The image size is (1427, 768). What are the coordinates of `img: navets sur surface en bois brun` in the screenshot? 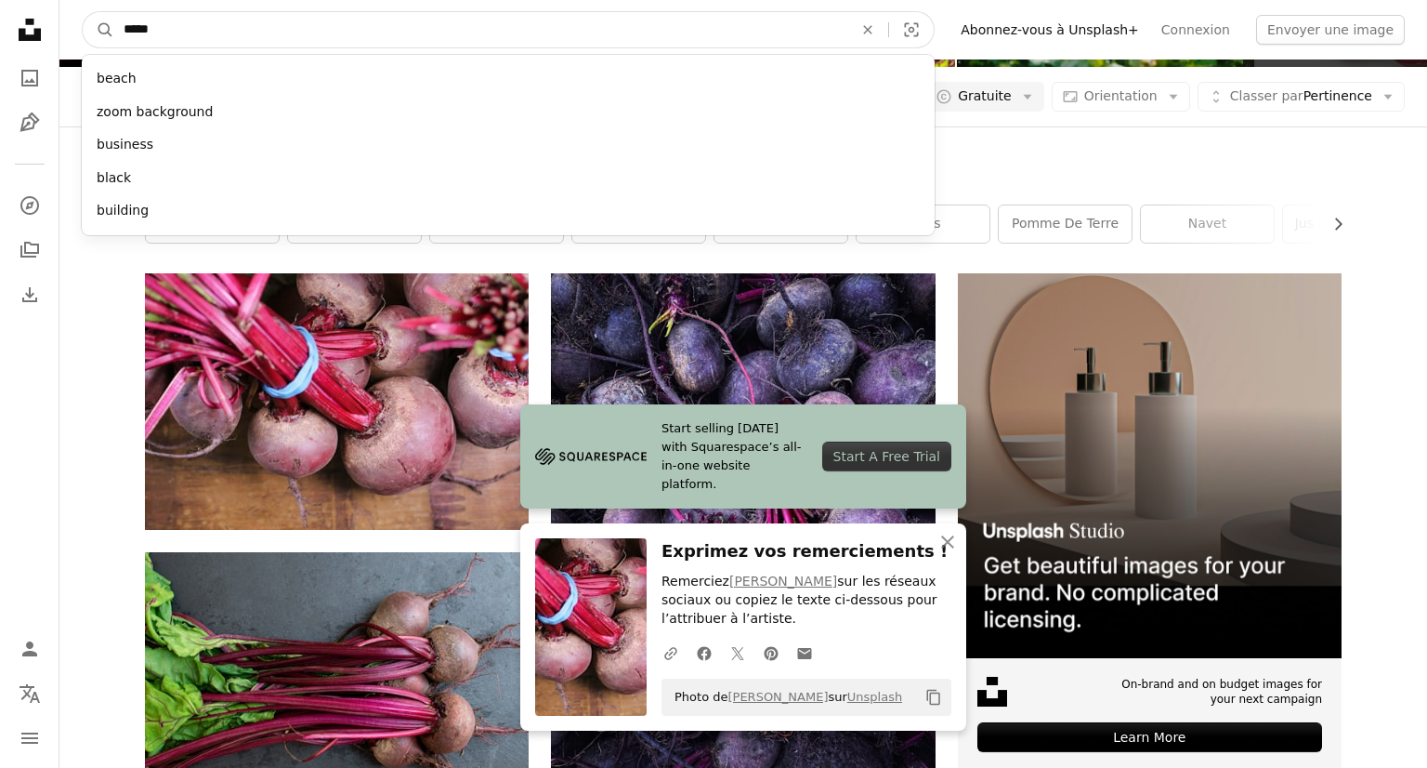 It's located at (336, 401).